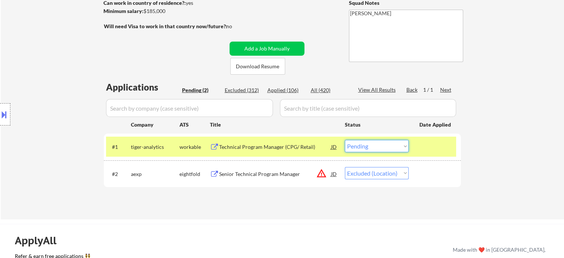 This screenshot has height=258, width=564. What do you see at coordinates (273, 125) in the screenshot?
I see `div: Title` at bounding box center [273, 125].